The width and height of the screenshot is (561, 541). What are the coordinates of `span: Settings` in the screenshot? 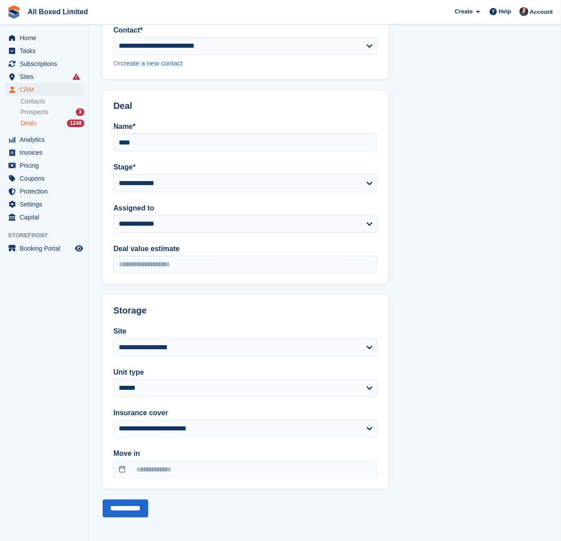 It's located at (46, 204).